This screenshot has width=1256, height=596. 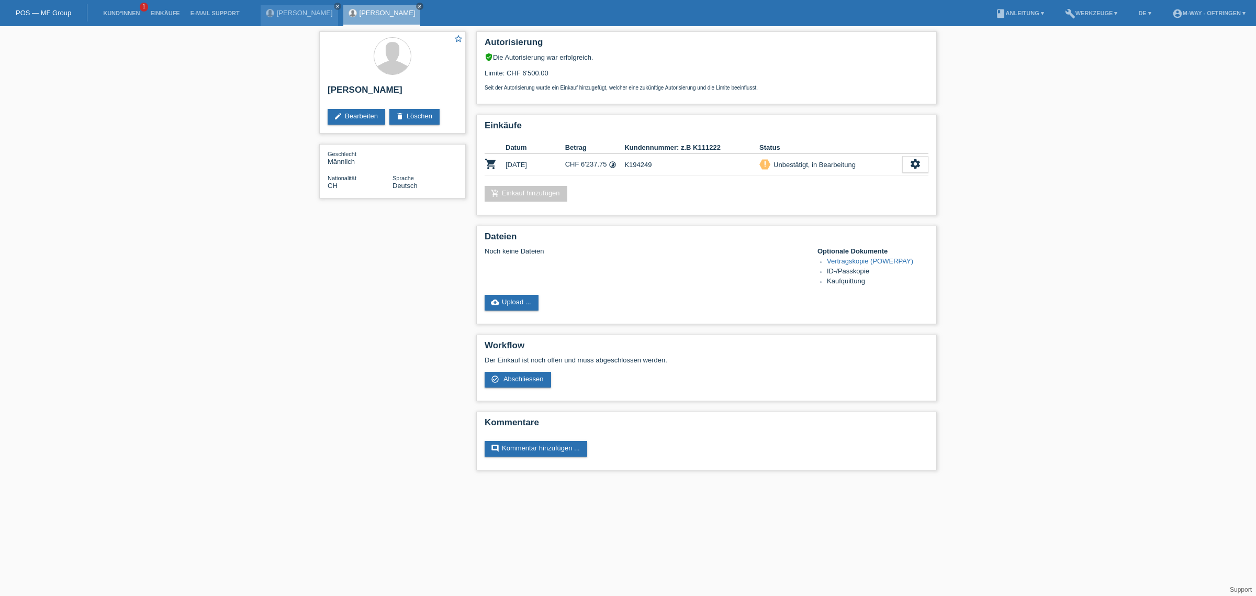 I want to click on i: add_shopping_cart, so click(x=495, y=193).